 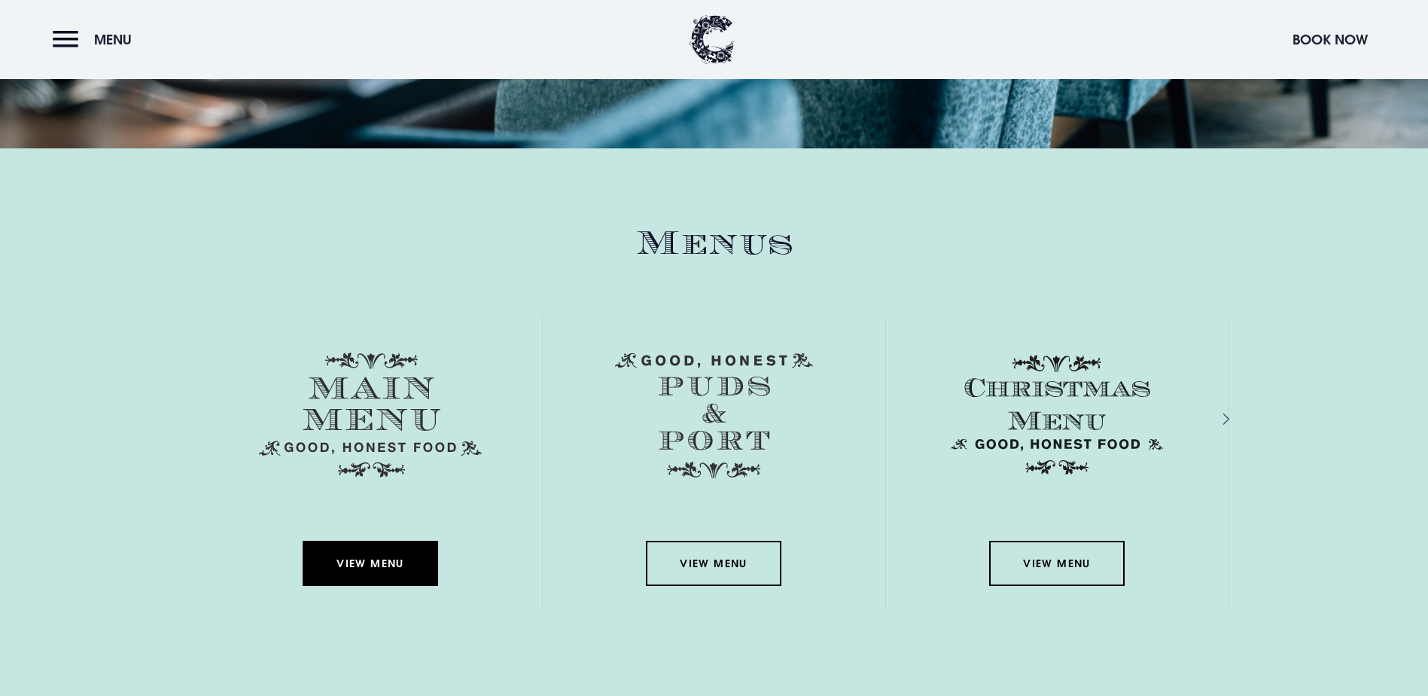 What do you see at coordinates (714, 416) in the screenshot?
I see `img: Menu puds and port` at bounding box center [714, 416].